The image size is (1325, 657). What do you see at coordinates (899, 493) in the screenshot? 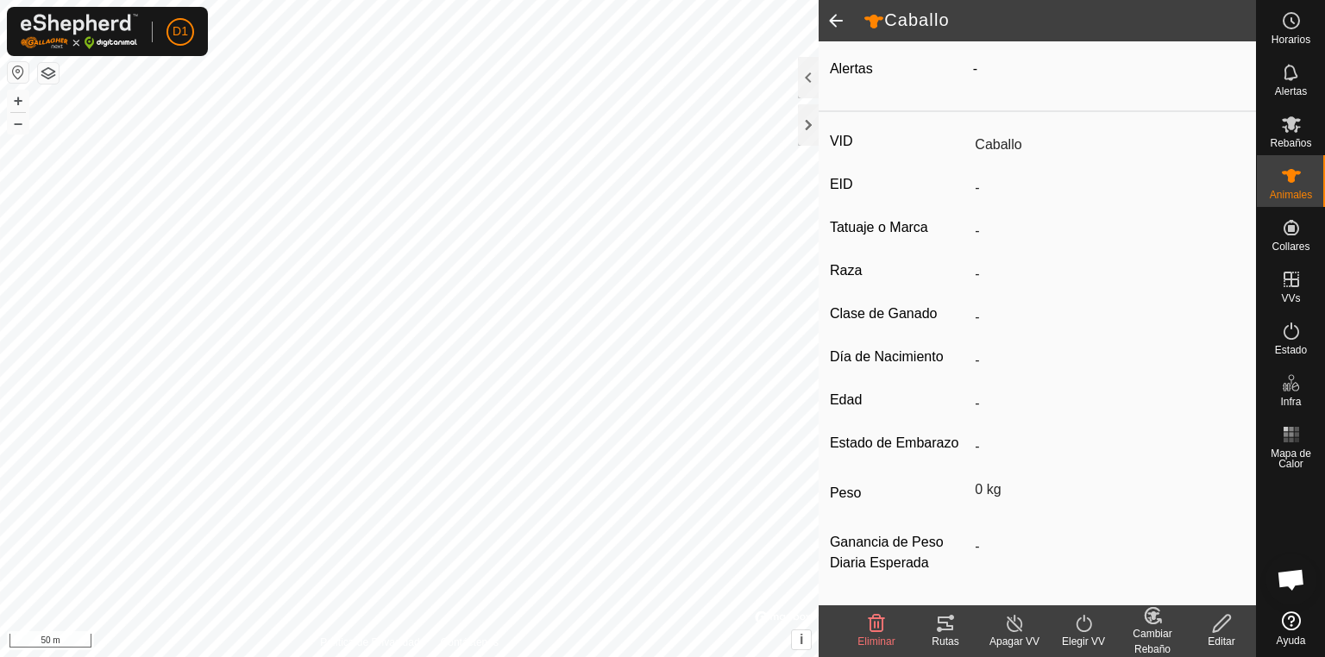
I see `label: Peso` at bounding box center [899, 493].